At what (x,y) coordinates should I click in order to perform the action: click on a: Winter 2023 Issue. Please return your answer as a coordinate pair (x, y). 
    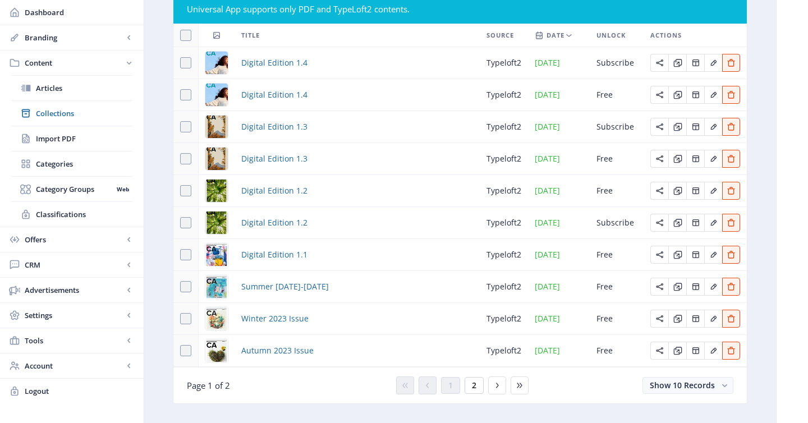
    Looking at the image, I should click on (275, 319).